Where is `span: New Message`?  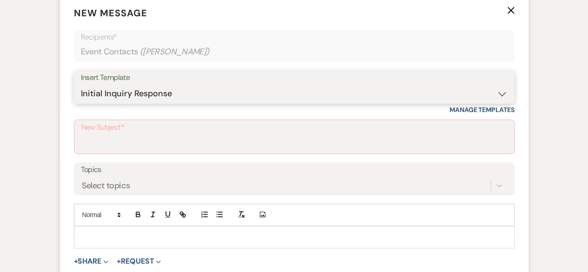
span: New Message is located at coordinates (111, 13).